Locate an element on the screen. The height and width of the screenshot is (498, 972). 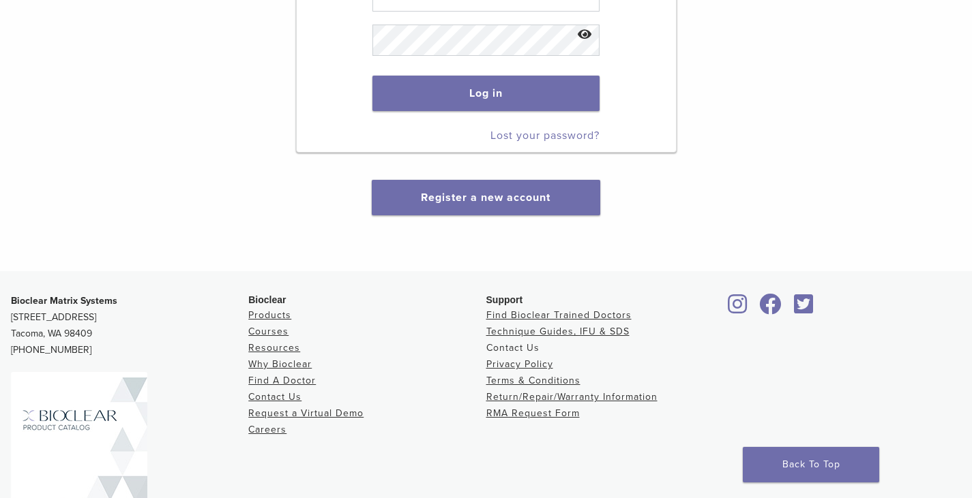
a: Find Bioclear Trained Doctors is located at coordinates (558, 315).